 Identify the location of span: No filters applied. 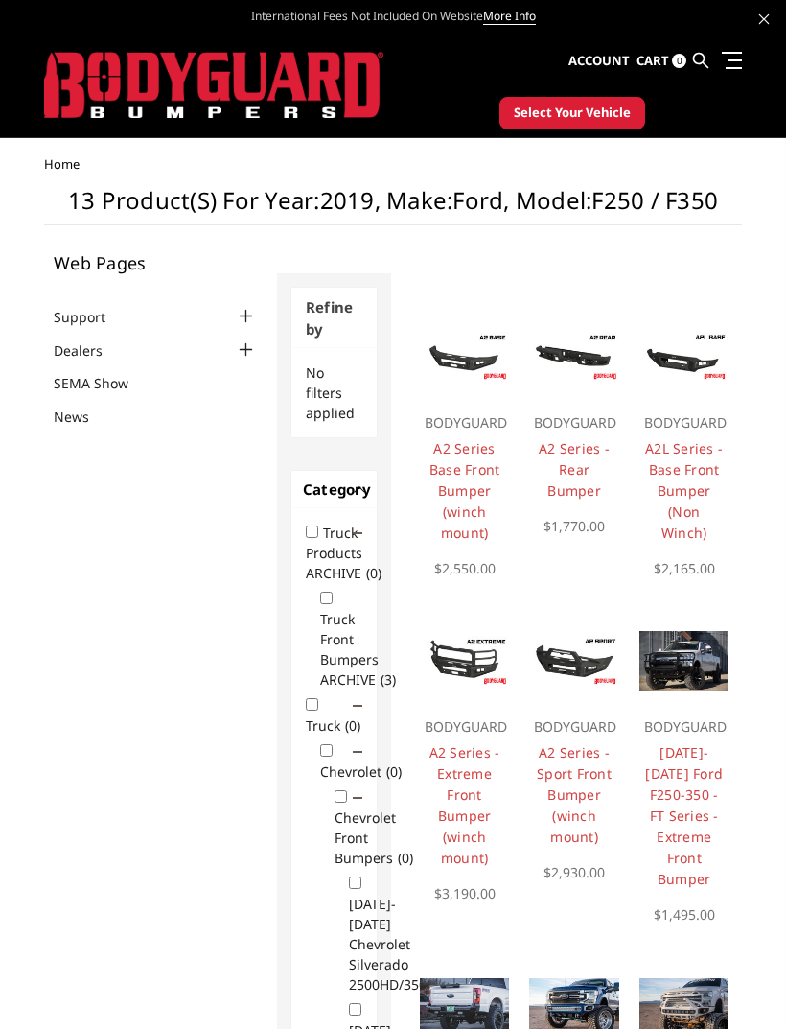
(330, 392).